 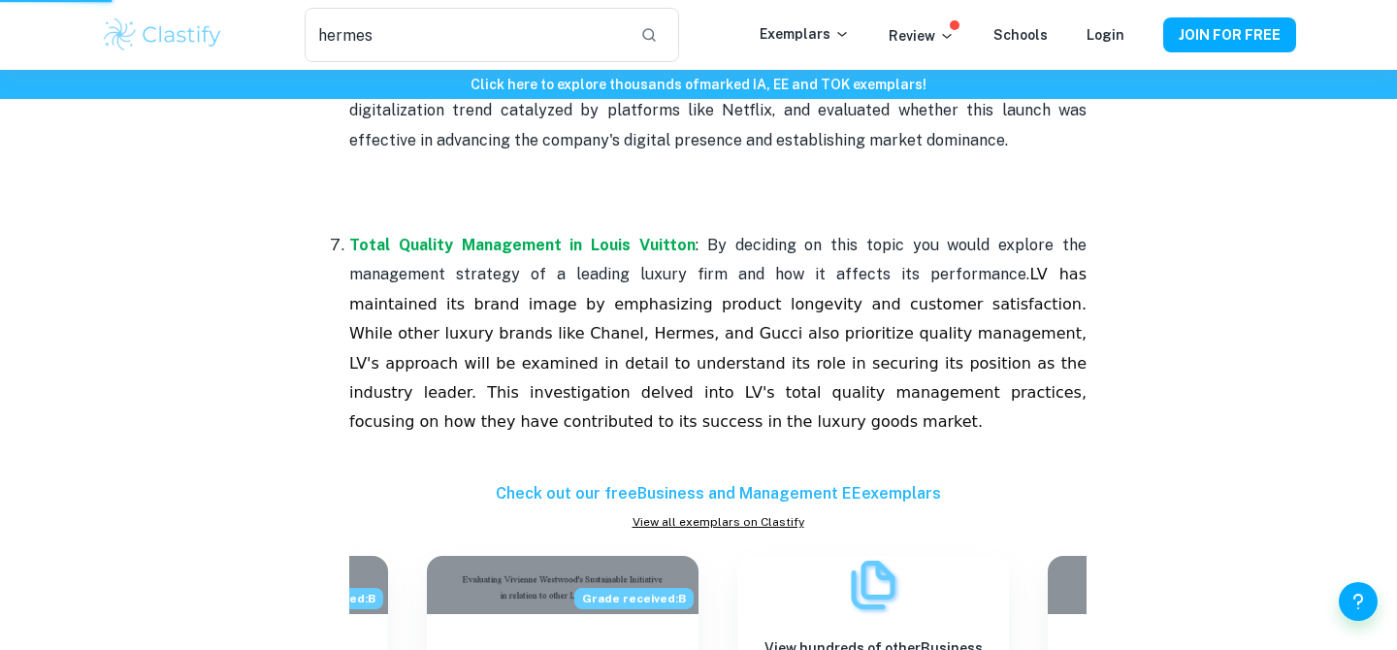 I want to click on span: Grade received: B, so click(x=633, y=599).